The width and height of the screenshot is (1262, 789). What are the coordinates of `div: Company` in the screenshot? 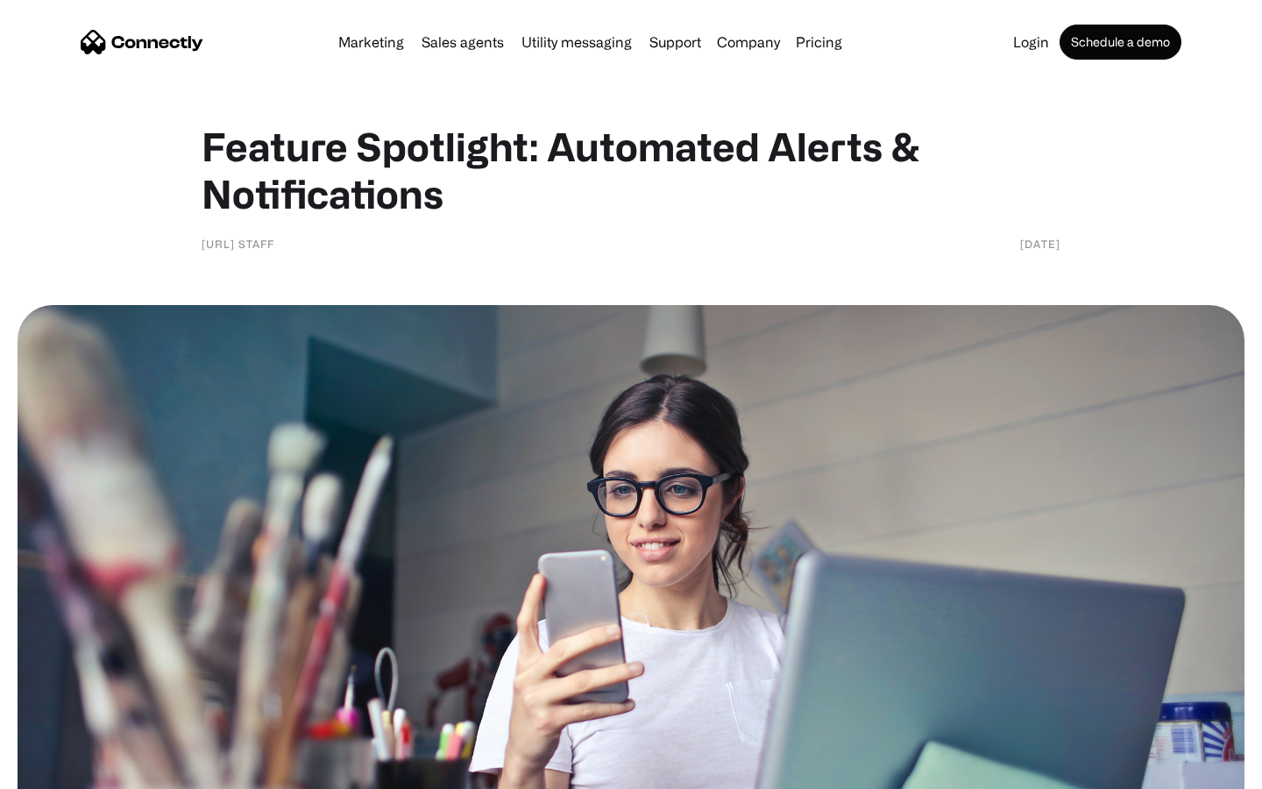 It's located at (749, 42).